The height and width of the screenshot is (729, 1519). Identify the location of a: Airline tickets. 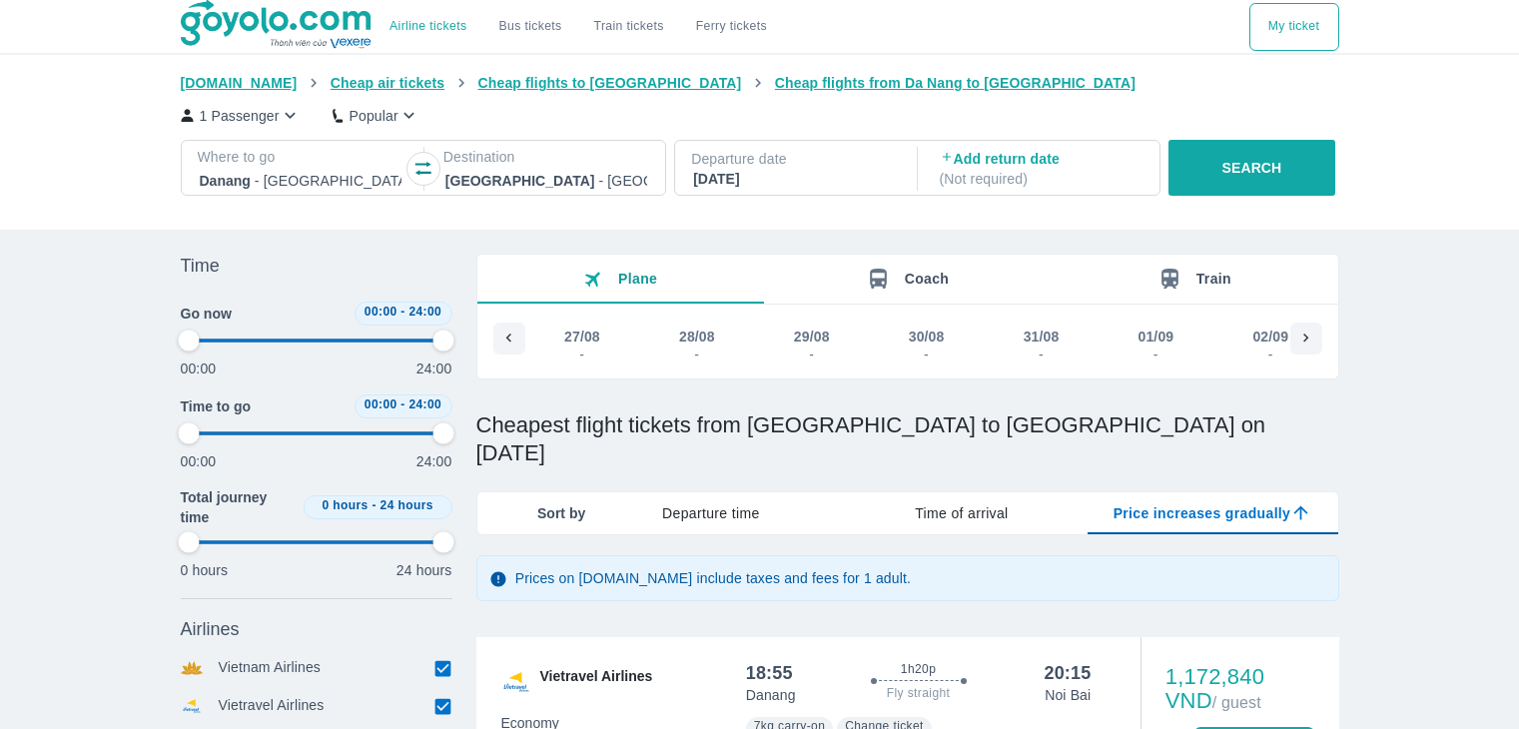
(427, 26).